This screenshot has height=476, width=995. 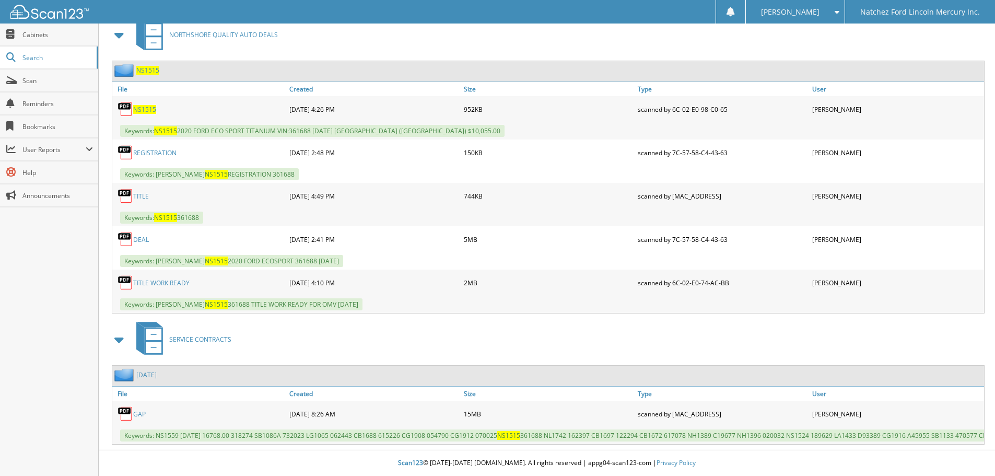 What do you see at coordinates (200, 339) in the screenshot?
I see `span: SERVICE CONTRACTS` at bounding box center [200, 339].